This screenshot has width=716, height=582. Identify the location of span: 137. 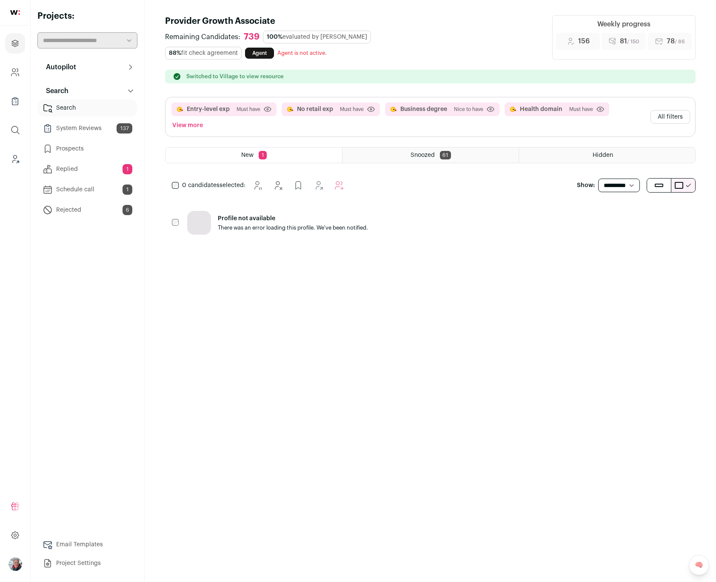
(124, 128).